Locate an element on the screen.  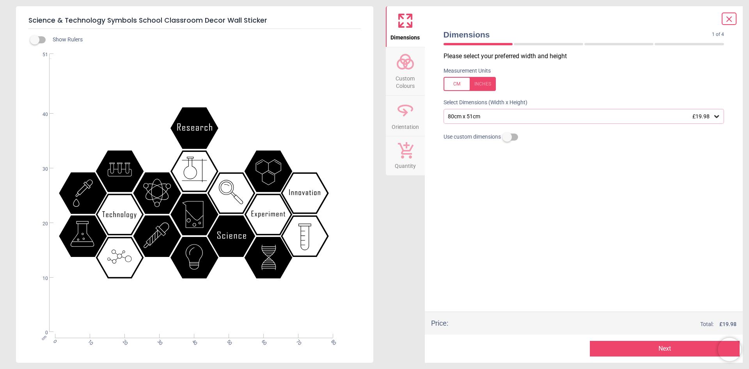
span: 51 is located at coordinates (41, 55).